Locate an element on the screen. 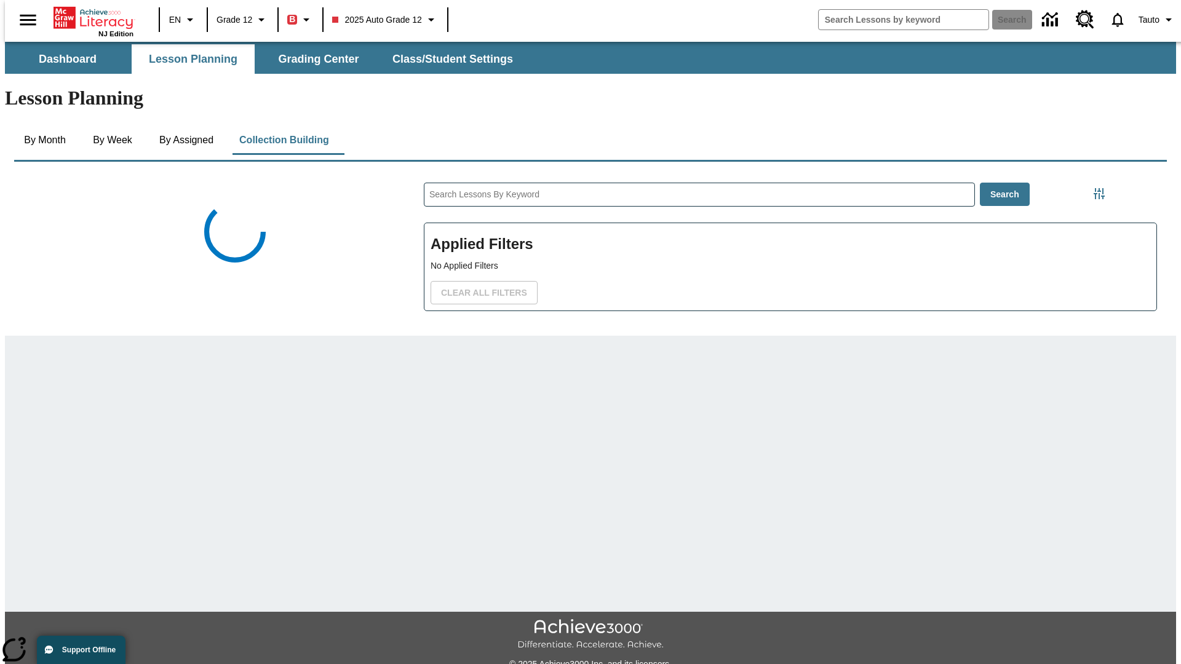 The width and height of the screenshot is (1181, 664). span: NJ Edition is located at coordinates (116, 34).